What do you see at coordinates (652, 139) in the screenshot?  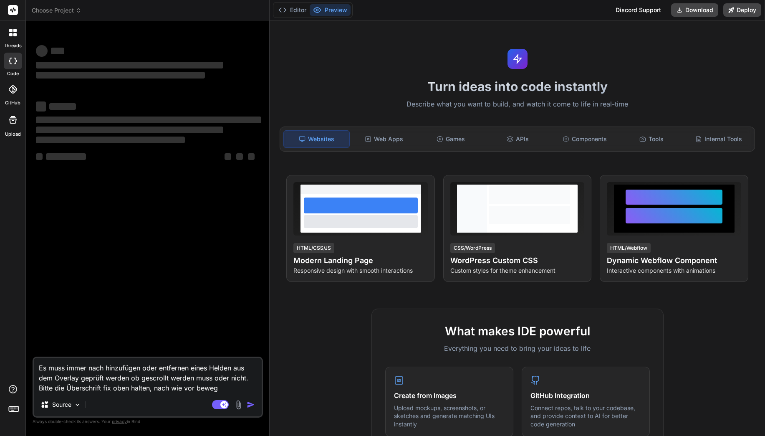 I see `div: Tools` at bounding box center [652, 139].